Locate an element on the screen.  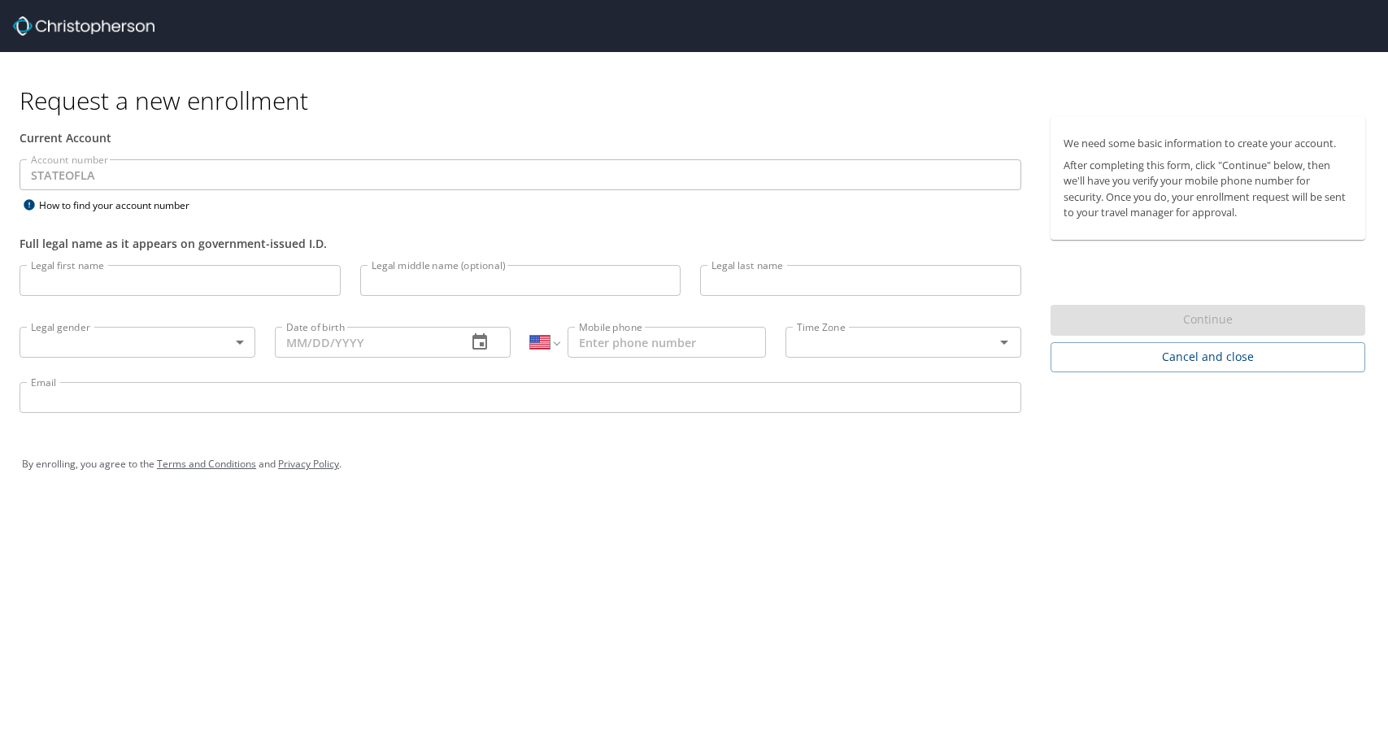
img: cbt logo is located at coordinates (84, 26).